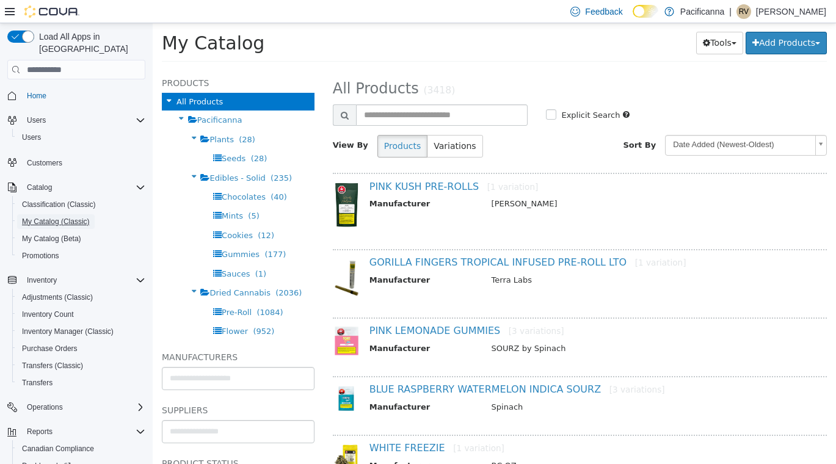  I want to click on span: Transfers (Classic), so click(81, 366).